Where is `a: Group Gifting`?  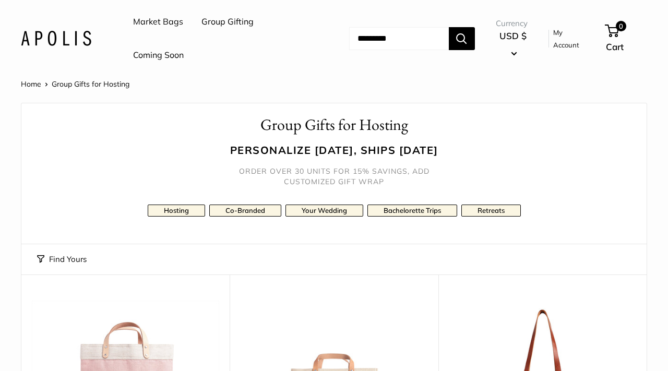
a: Group Gifting is located at coordinates (228, 22).